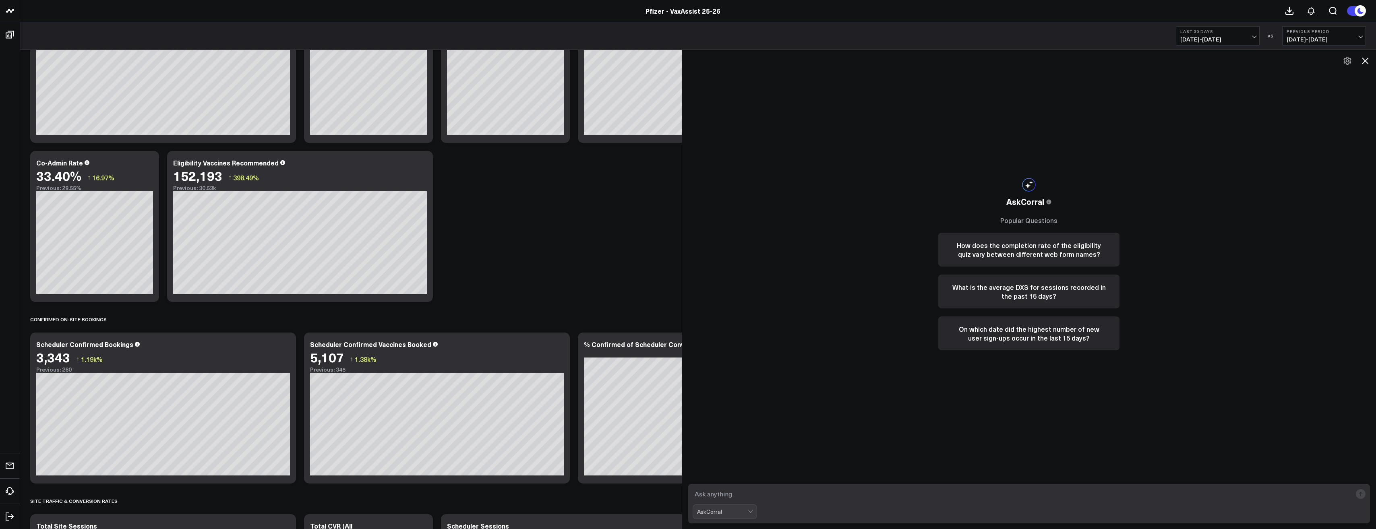  What do you see at coordinates (1271, 36) in the screenshot?
I see `div: VS` at bounding box center [1271, 36].